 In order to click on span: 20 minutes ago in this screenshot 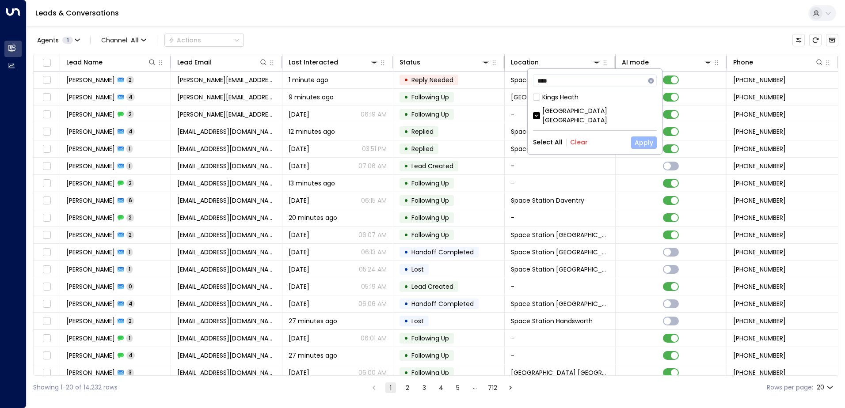, I will do `click(313, 218)`.